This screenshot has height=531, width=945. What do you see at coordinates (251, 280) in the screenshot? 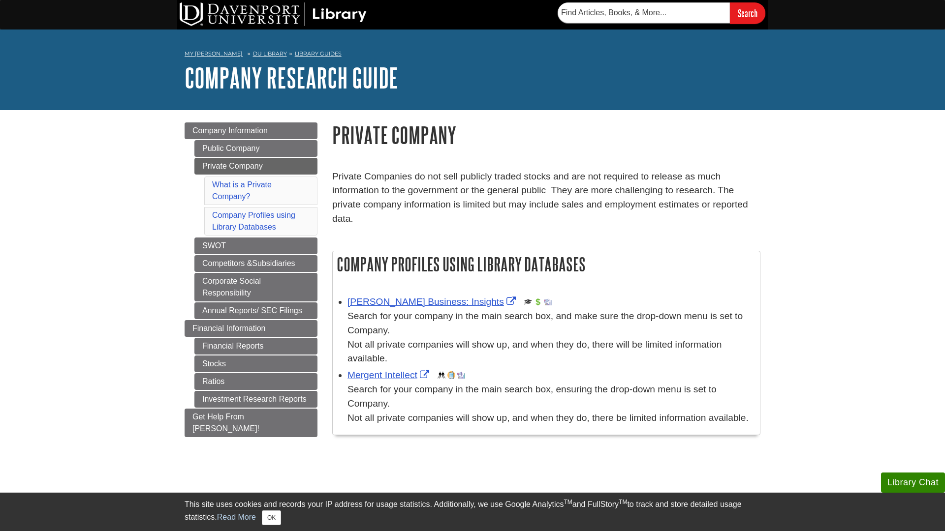
I see `div: Guide Page Menu` at bounding box center [251, 280].